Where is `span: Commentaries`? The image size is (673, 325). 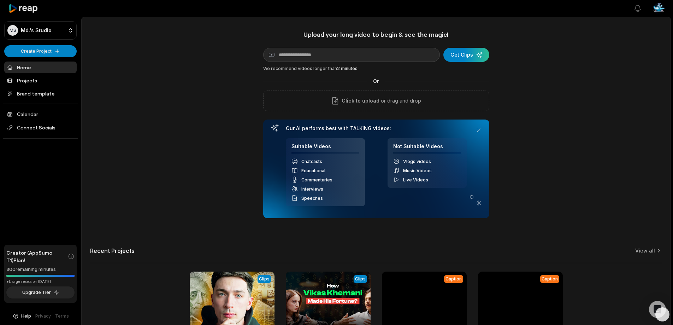 span: Commentaries is located at coordinates (317, 180).